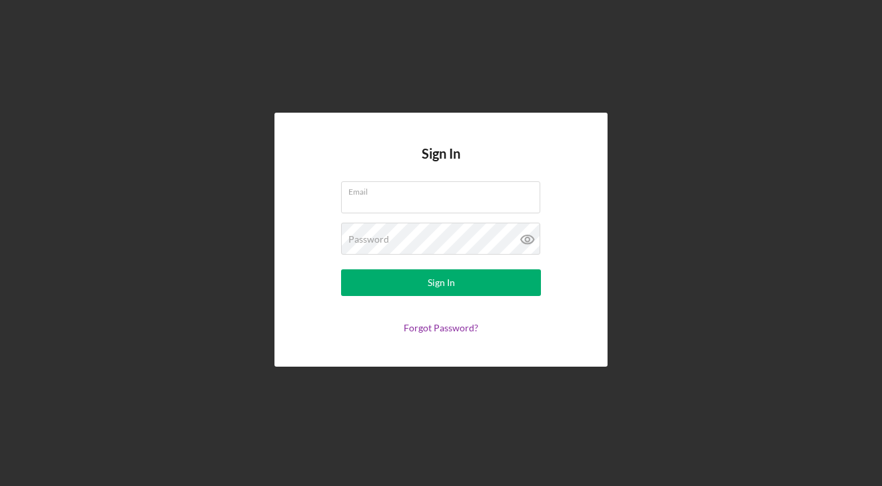  What do you see at coordinates (441, 282) in the screenshot?
I see `button: Sign In` at bounding box center [441, 282].